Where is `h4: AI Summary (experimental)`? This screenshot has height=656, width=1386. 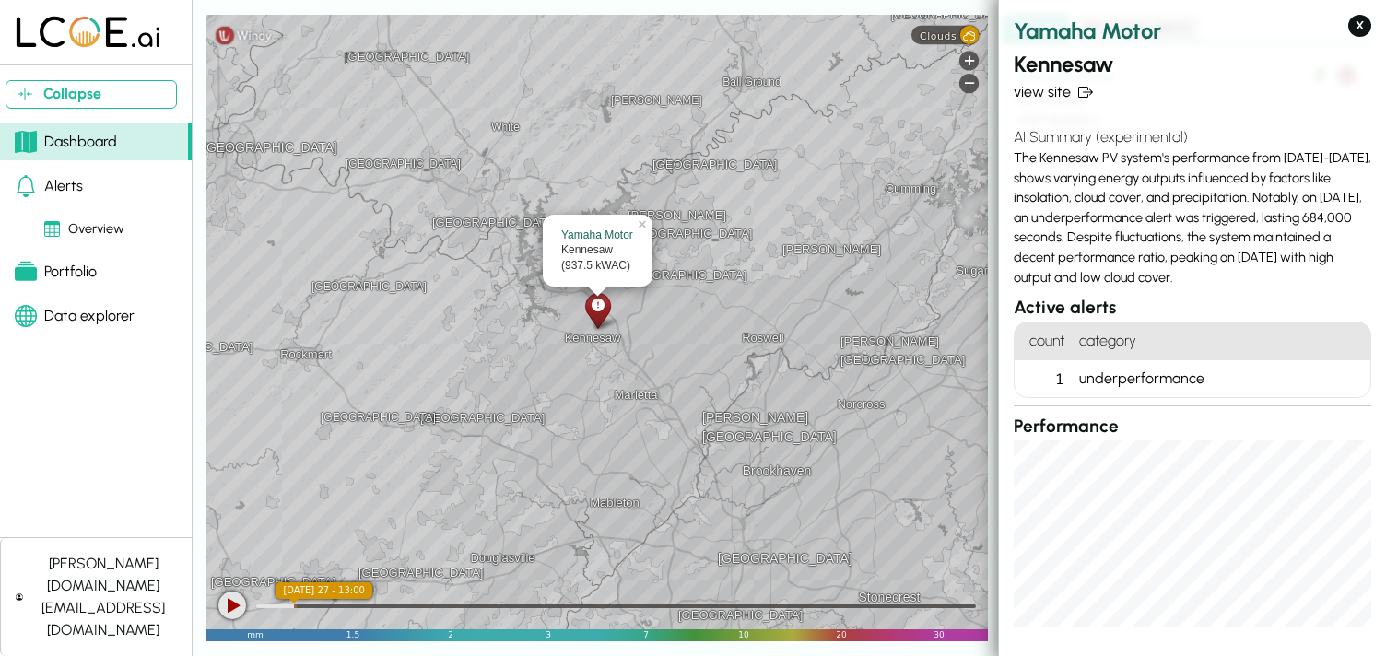
h4: AI Summary (experimental) is located at coordinates (1192, 137).